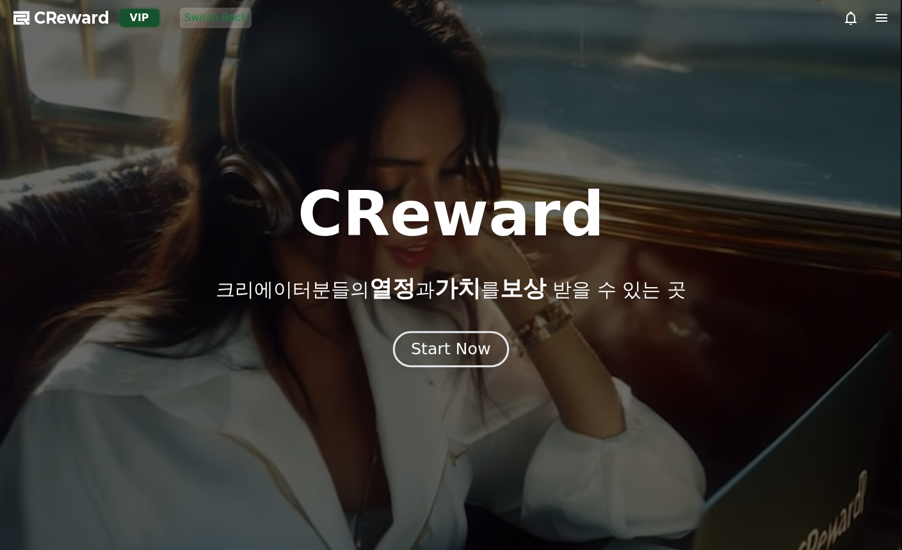  I want to click on div: VIP, so click(140, 18).